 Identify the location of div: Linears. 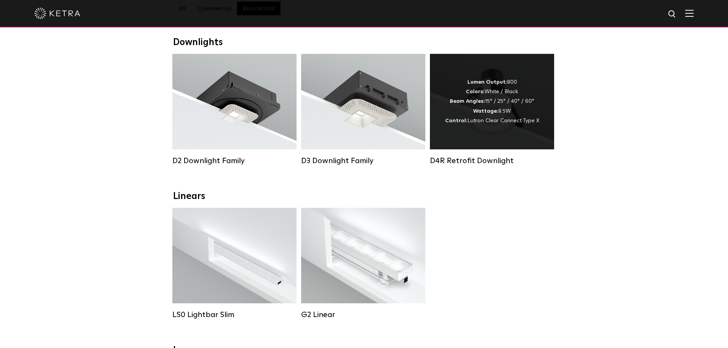
(364, 196).